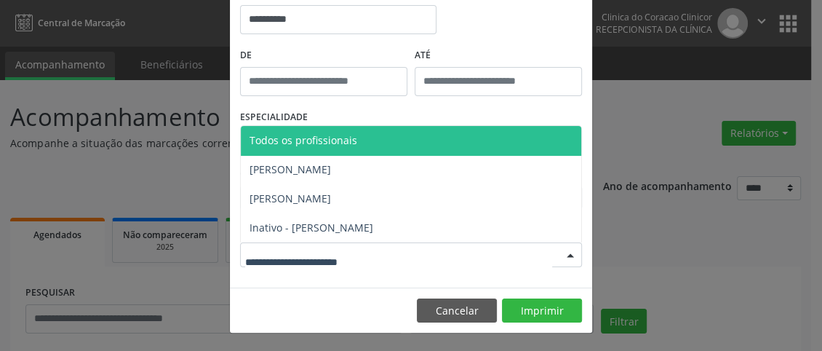 This screenshot has height=351, width=822. Describe the element at coordinates (498, 55) in the screenshot. I see `label: ATÉ` at that location.